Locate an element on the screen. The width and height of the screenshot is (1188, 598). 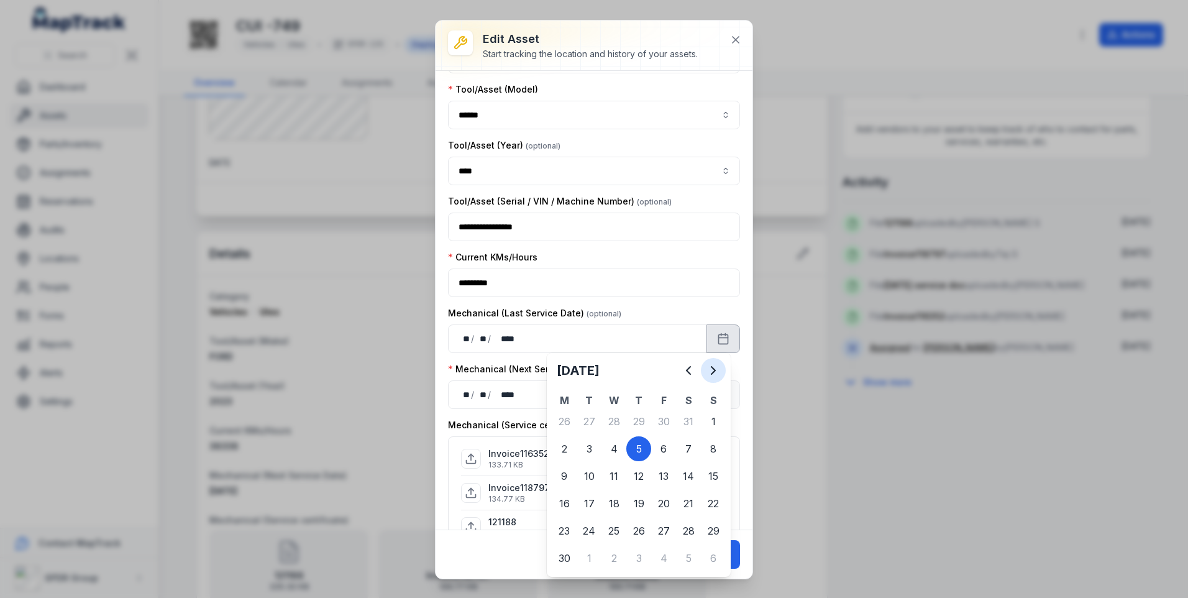
div: Thursday 26 June 2025 is located at coordinates (639, 531).